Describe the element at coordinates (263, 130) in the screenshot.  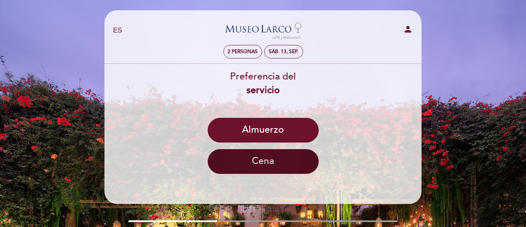
I see `button: Almuerzo` at that location.